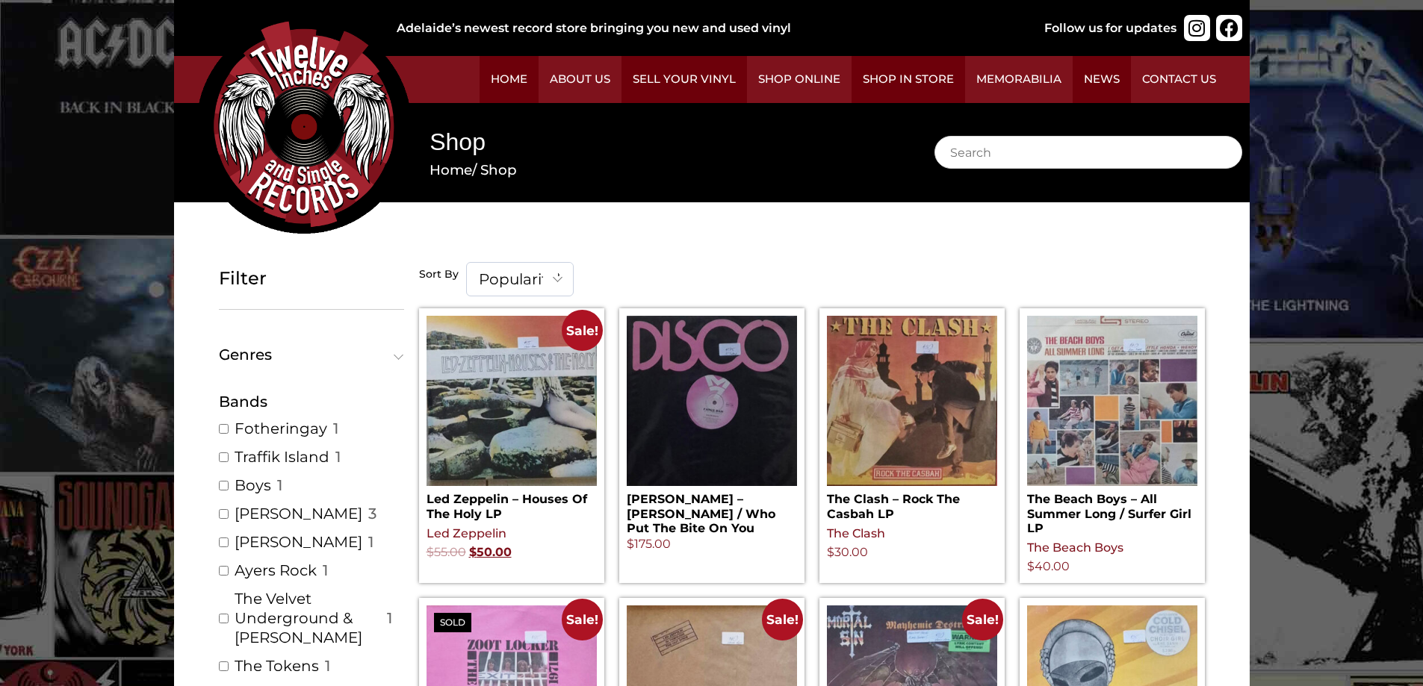 Image resolution: width=1423 pixels, height=686 pixels. I want to click on h2: The Clash – Rock The Casbah LP, so click(912, 503).